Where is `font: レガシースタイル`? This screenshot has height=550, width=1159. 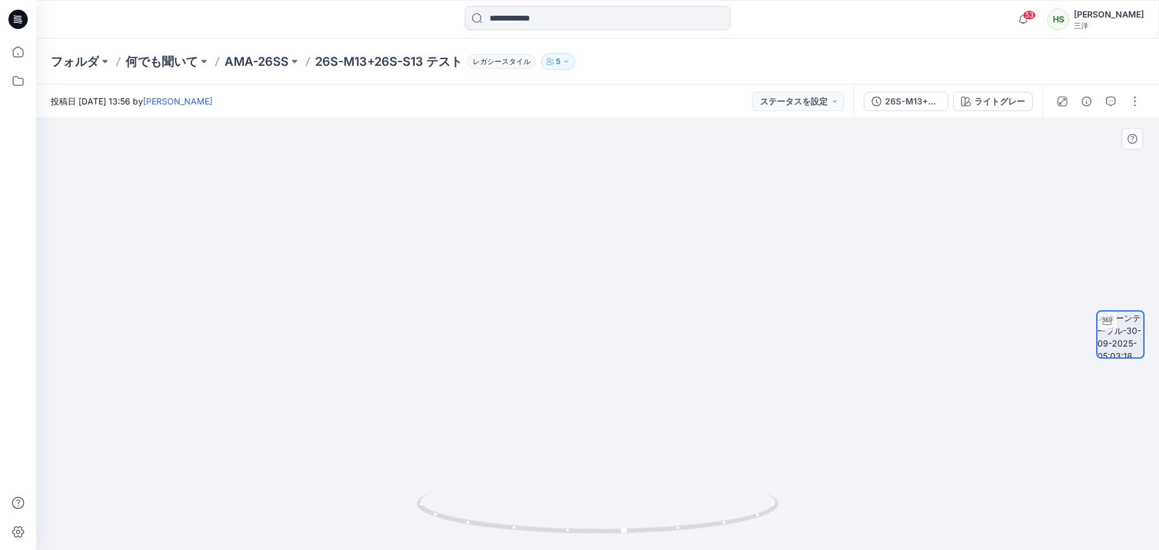 font: レガシースタイル is located at coordinates (502, 61).